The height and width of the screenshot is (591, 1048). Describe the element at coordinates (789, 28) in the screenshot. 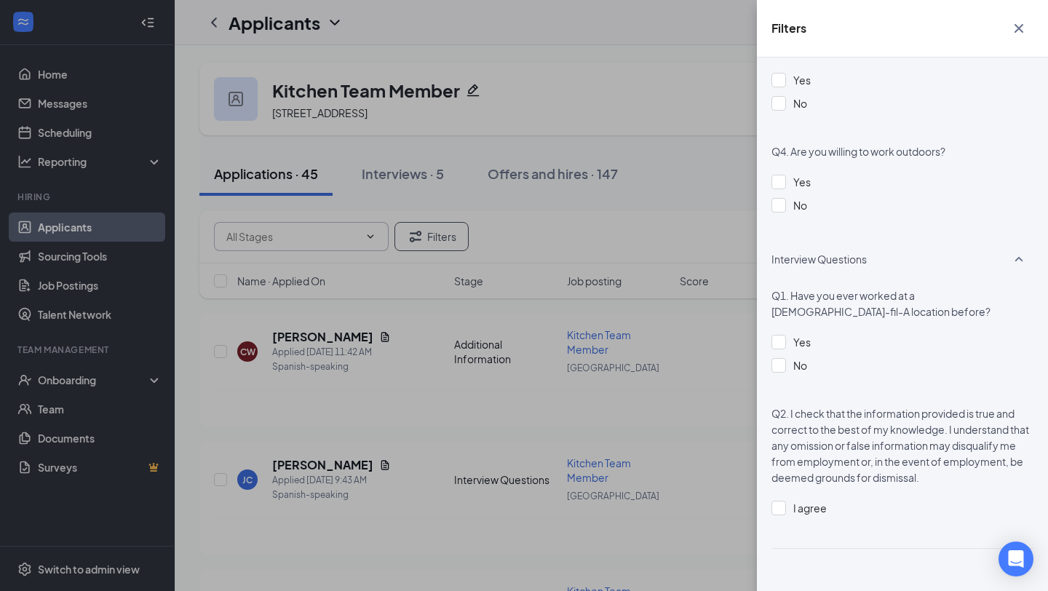

I see `h5: Filters` at that location.